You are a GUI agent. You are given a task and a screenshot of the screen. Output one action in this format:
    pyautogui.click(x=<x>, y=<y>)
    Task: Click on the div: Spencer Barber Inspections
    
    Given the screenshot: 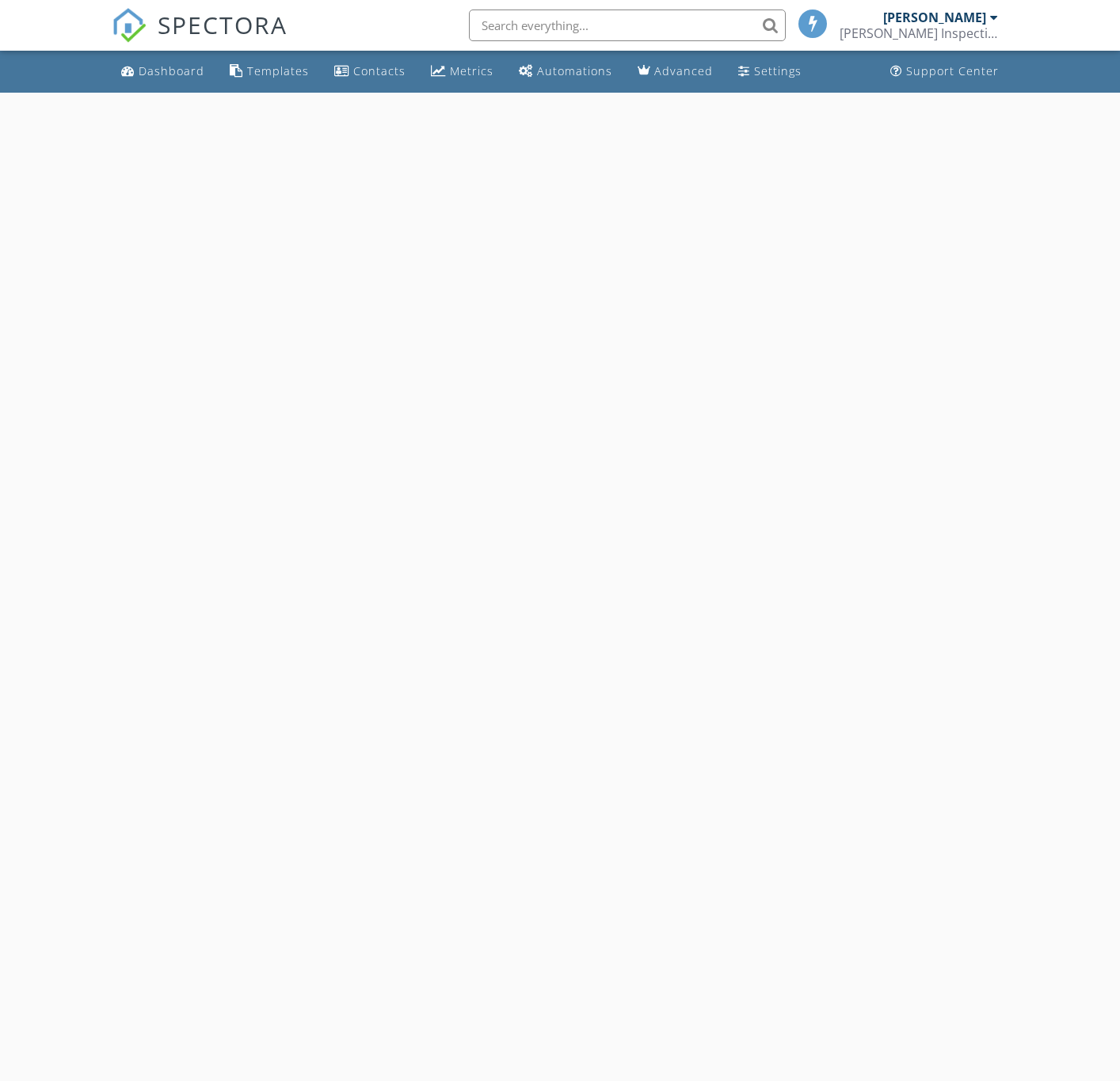 What is the action you would take?
    pyautogui.click(x=919, y=33)
    